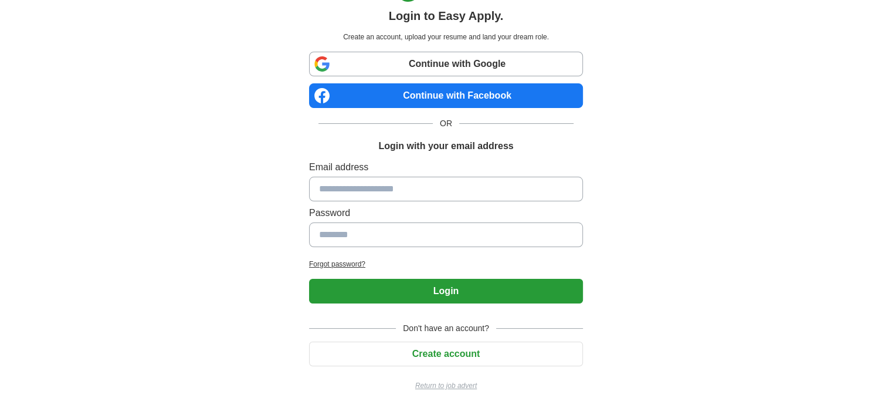 The image size is (892, 408). I want to click on h1: Login with your email address, so click(446, 146).